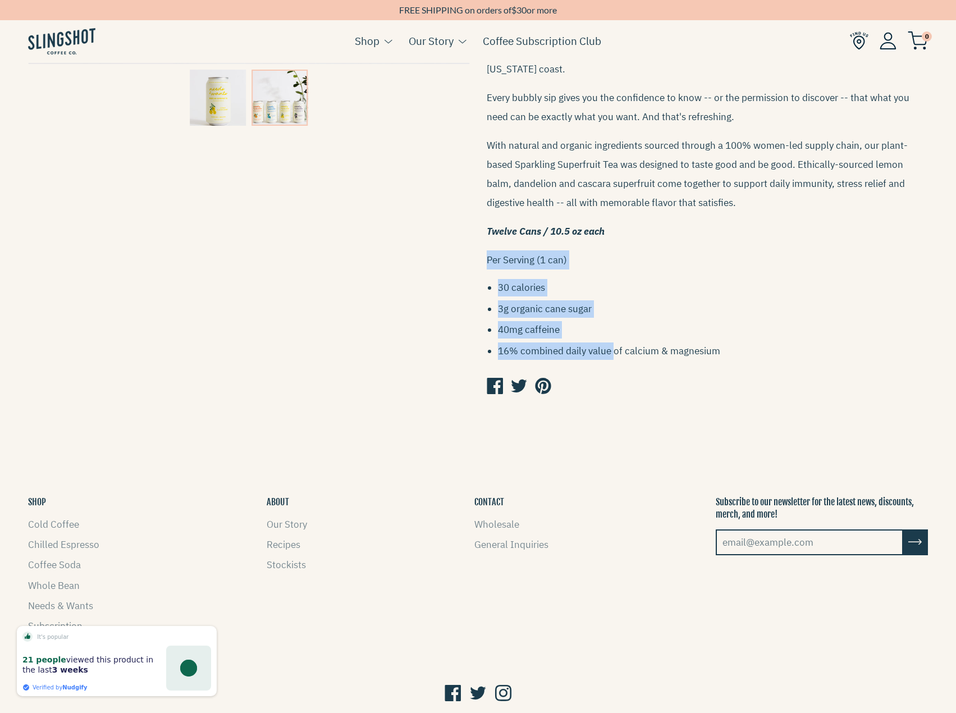 Image resolution: width=956 pixels, height=713 pixels. Describe the element at coordinates (809, 542) in the screenshot. I see `input: email@example.com` at that location.